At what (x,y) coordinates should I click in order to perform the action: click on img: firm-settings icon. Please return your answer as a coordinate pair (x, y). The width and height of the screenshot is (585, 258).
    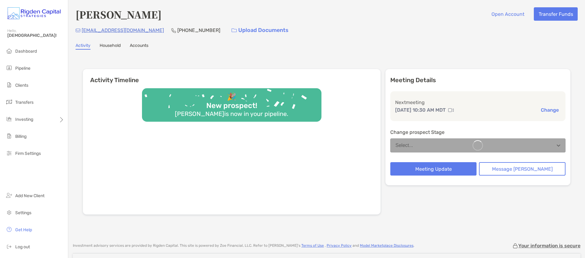
    Looking at the image, I should click on (9, 153).